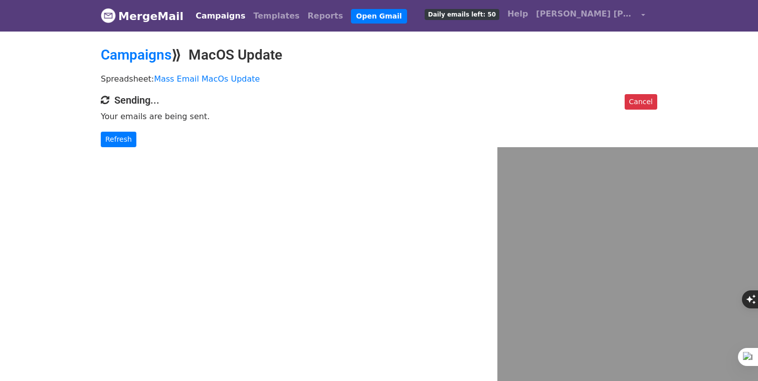 This screenshot has width=758, height=381. I want to click on a: Daily emails left: 50, so click(462, 14).